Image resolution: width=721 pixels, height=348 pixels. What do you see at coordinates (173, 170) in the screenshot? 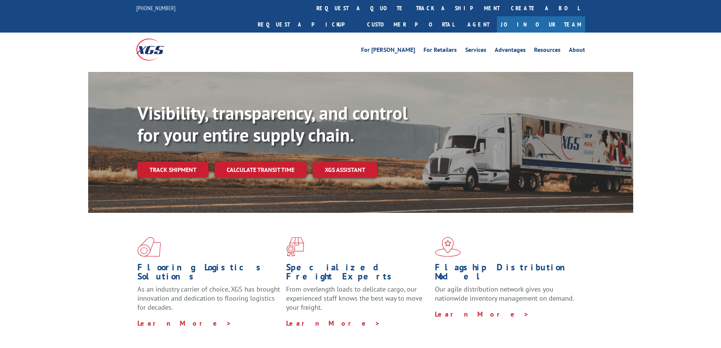
I see `a: Track shipment` at bounding box center [173, 170].